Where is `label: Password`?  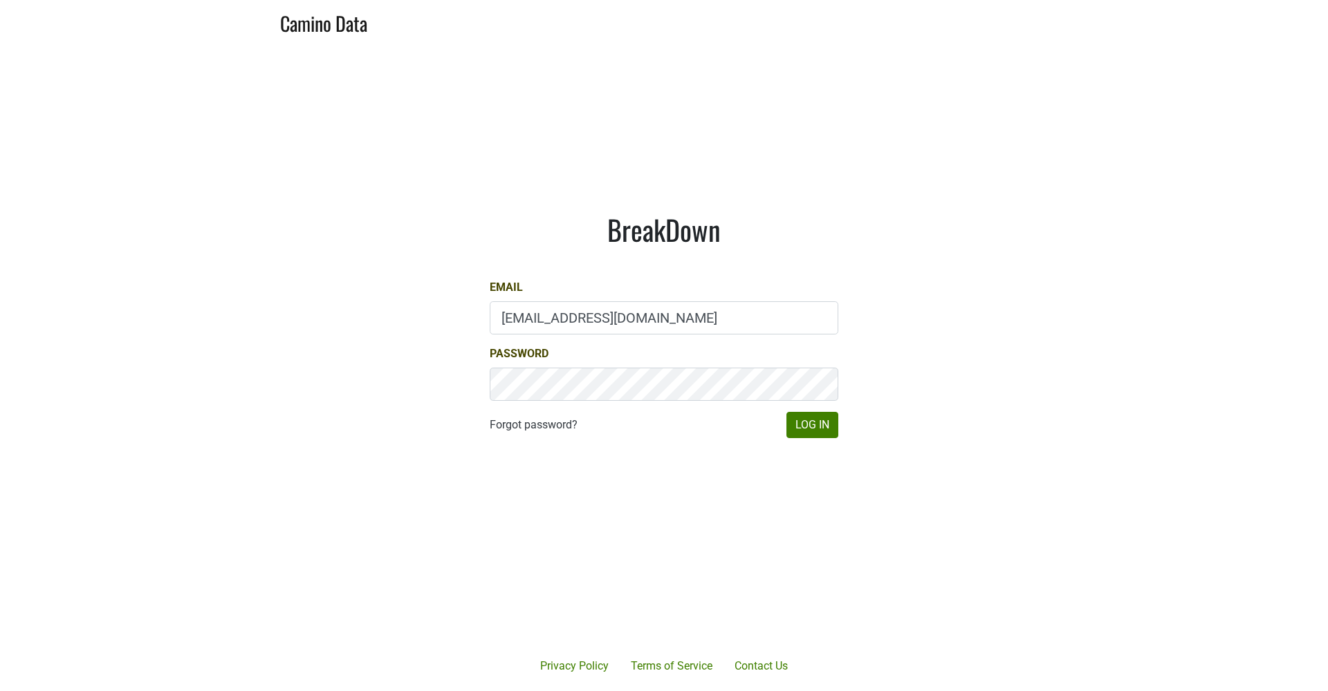 label: Password is located at coordinates (519, 354).